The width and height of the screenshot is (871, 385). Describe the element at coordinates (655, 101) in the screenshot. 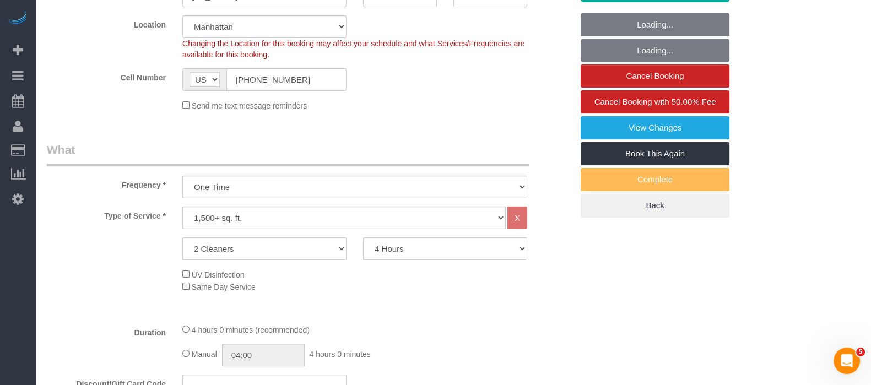

I see `span: Cancel Booking with 50.00% Fee` at that location.